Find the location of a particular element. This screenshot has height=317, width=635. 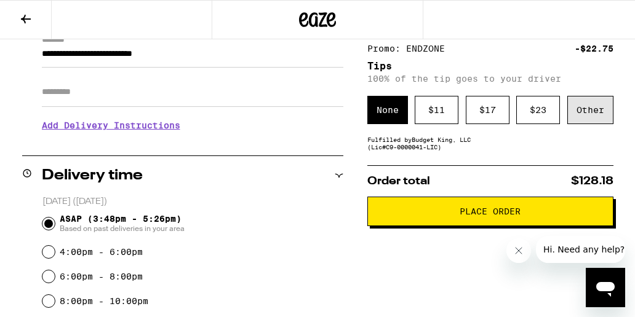

div: Other is located at coordinates (590, 110).